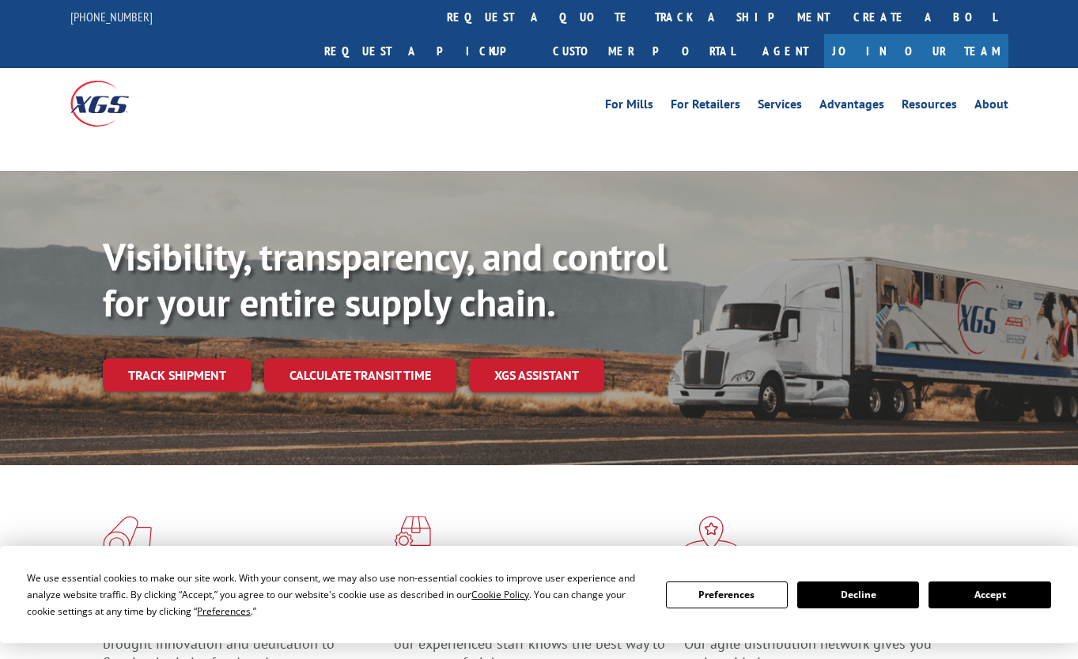 The width and height of the screenshot is (1078, 659). What do you see at coordinates (916, 51) in the screenshot?
I see `a: Join Our Team` at bounding box center [916, 51].